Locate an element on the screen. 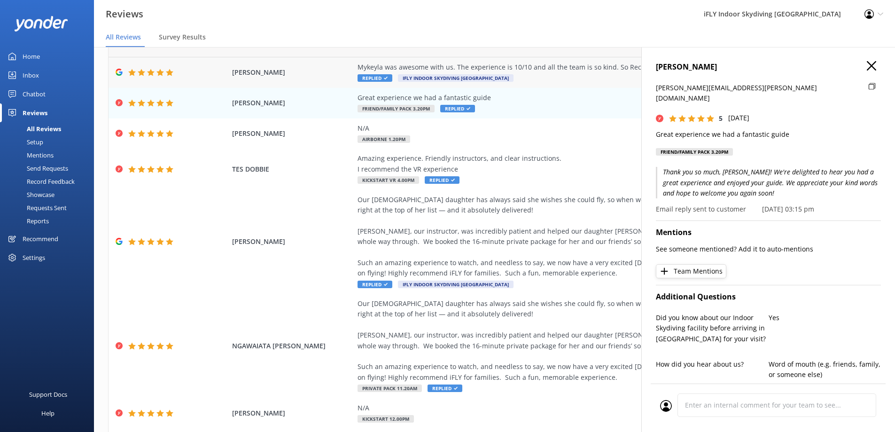 Image resolution: width=895 pixels, height=432 pixels. a: All Reviews is located at coordinates (50, 129).